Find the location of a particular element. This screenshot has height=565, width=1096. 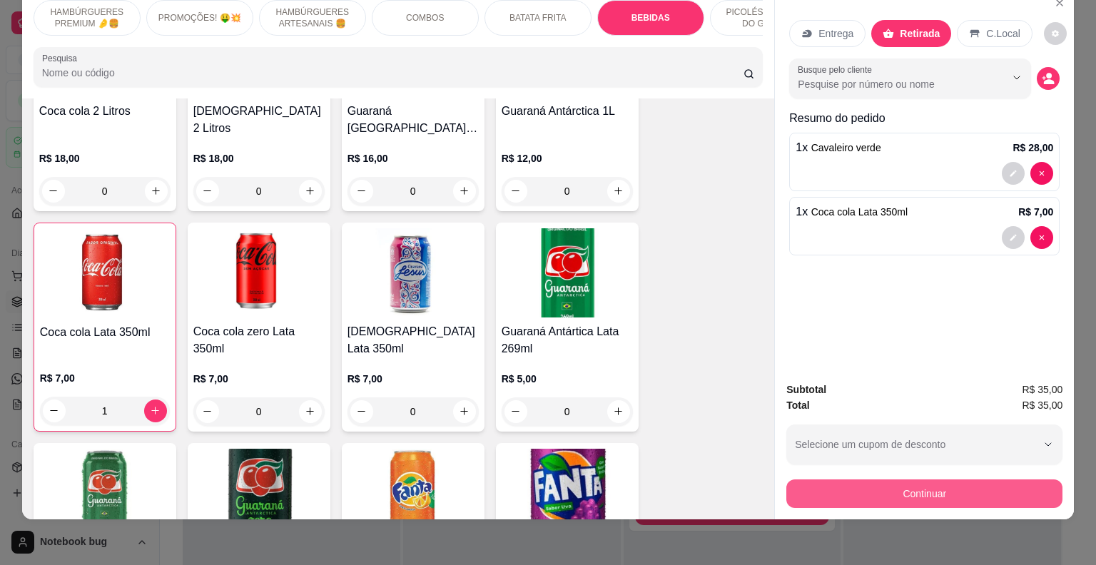

p: R$ 12,00 is located at coordinates (567, 158).